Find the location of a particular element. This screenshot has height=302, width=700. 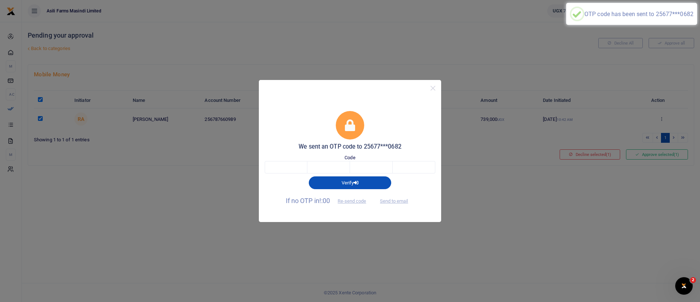

span: If no OTP in is located at coordinates (329, 200).